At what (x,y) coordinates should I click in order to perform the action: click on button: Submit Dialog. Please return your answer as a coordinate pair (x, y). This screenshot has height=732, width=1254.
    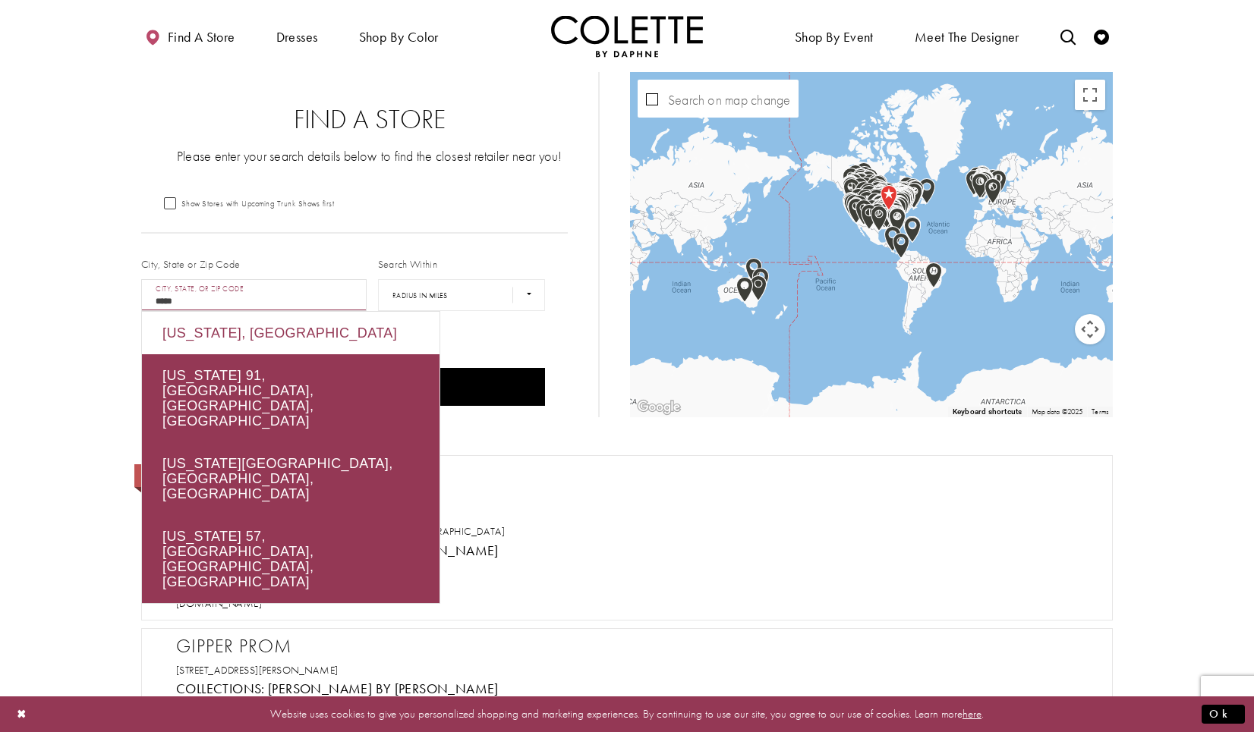
    Looking at the image, I should click on (1223, 714).